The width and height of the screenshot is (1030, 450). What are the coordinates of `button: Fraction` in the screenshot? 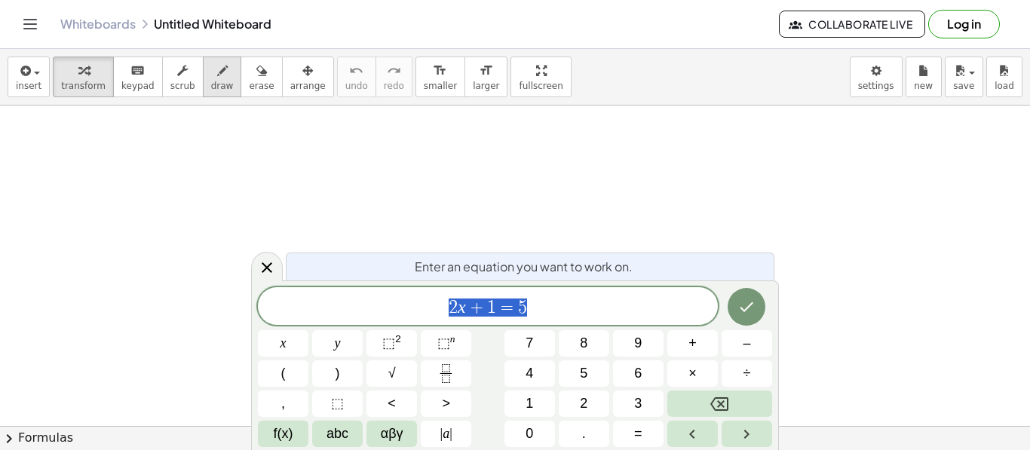 It's located at (446, 373).